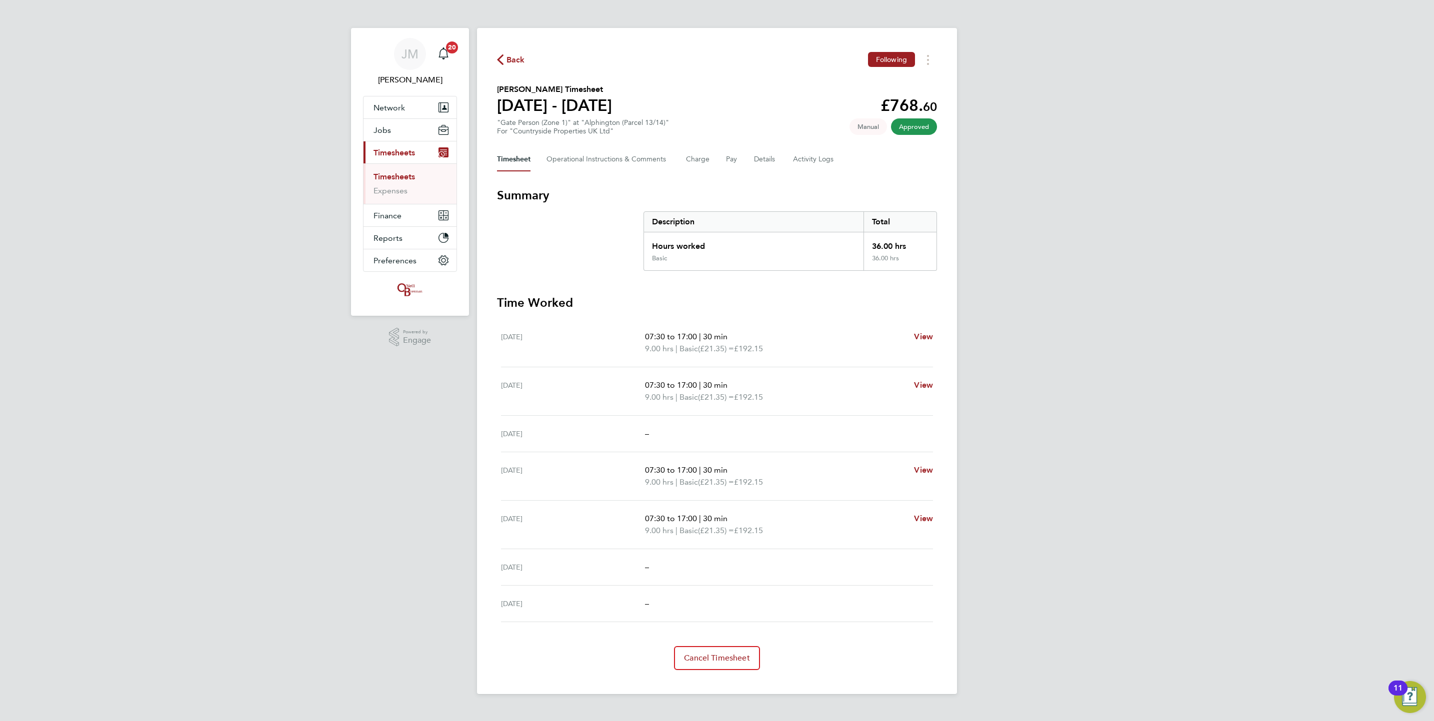  What do you see at coordinates (753, 222) in the screenshot?
I see `div: Description` at bounding box center [753, 222].